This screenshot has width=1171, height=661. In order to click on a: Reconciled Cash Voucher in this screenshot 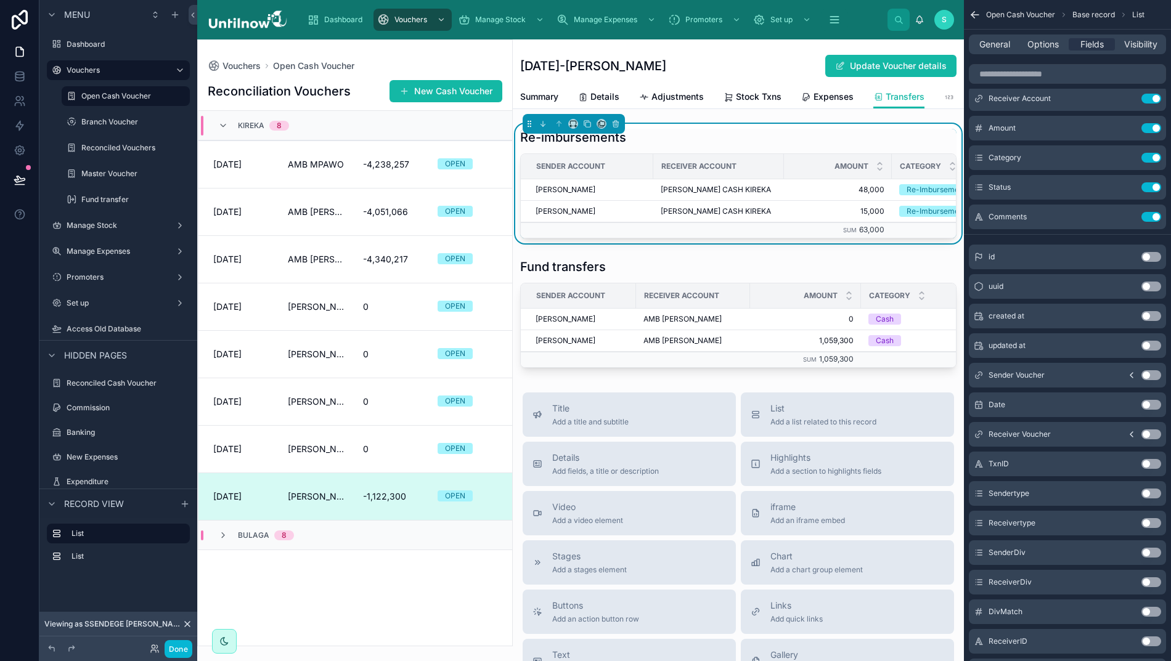, I will do `click(118, 383)`.